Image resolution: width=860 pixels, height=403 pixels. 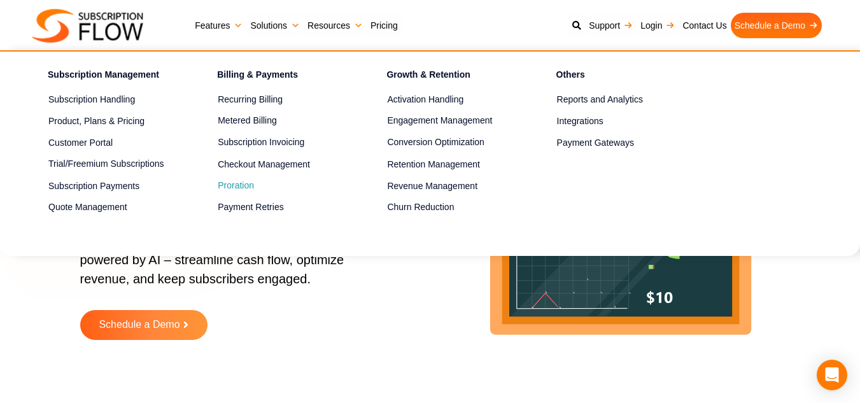 I want to click on span: Schedule a Demo, so click(x=139, y=325).